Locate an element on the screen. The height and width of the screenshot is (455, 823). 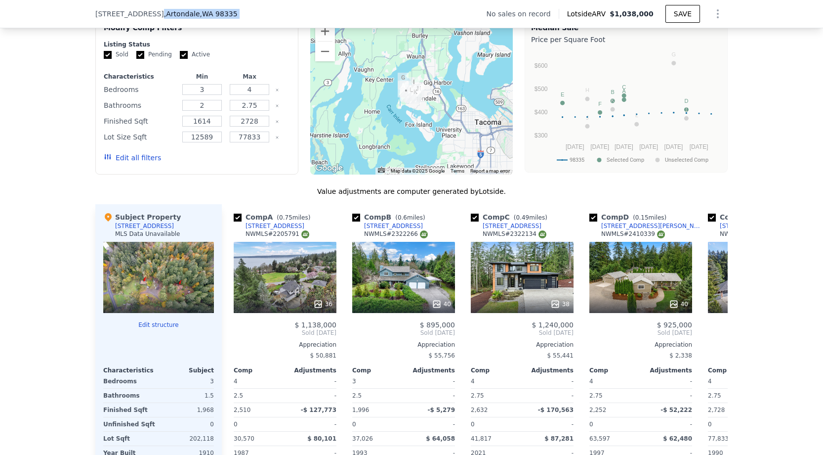
div: NWMLS # 2322134 is located at coordinates (514, 234).